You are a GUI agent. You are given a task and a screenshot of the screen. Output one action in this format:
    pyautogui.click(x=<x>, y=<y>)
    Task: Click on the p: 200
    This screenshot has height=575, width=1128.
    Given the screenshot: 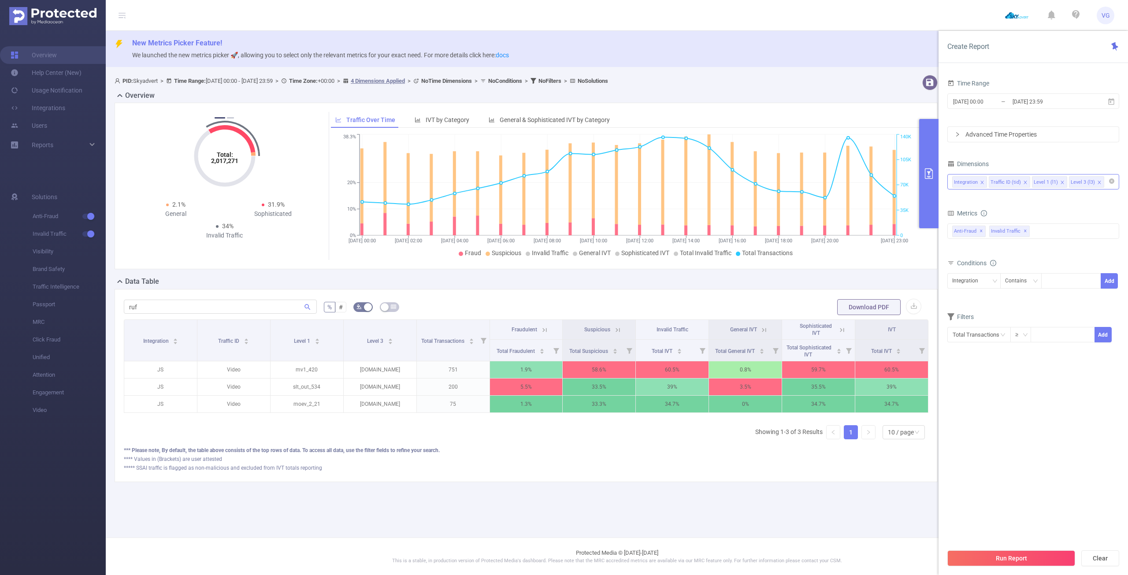 What is the action you would take?
    pyautogui.click(x=453, y=387)
    